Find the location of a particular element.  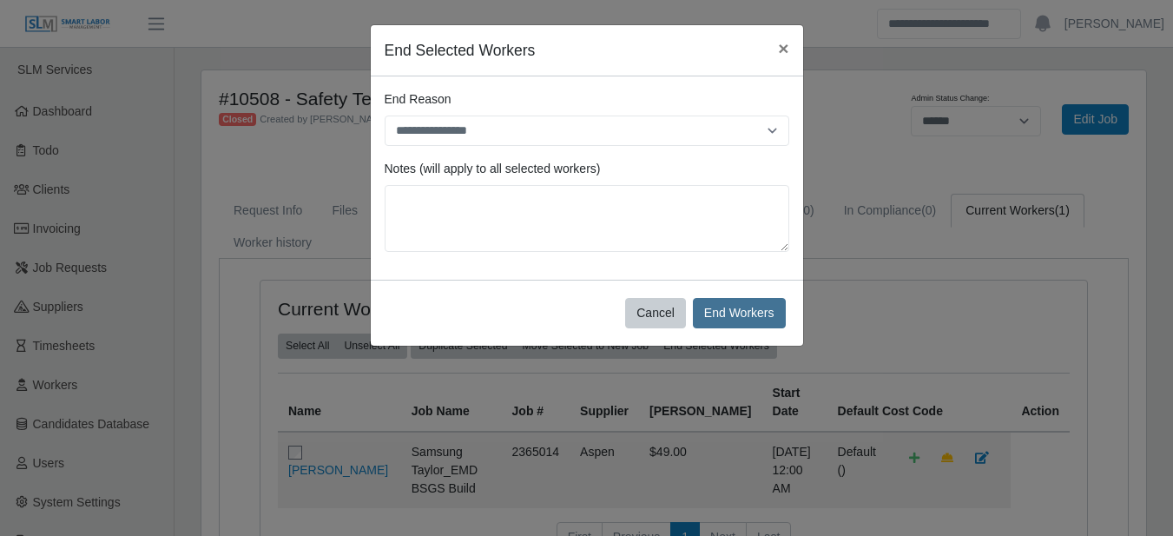

h5: End Selected Workers is located at coordinates (460, 50).